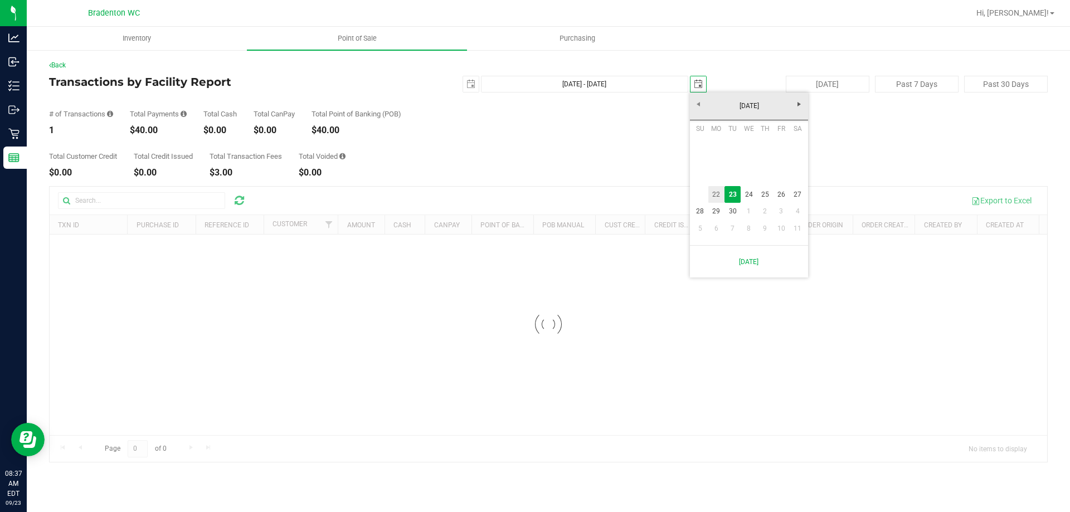 Image resolution: width=1070 pixels, height=512 pixels. I want to click on a: 5, so click(700, 229).